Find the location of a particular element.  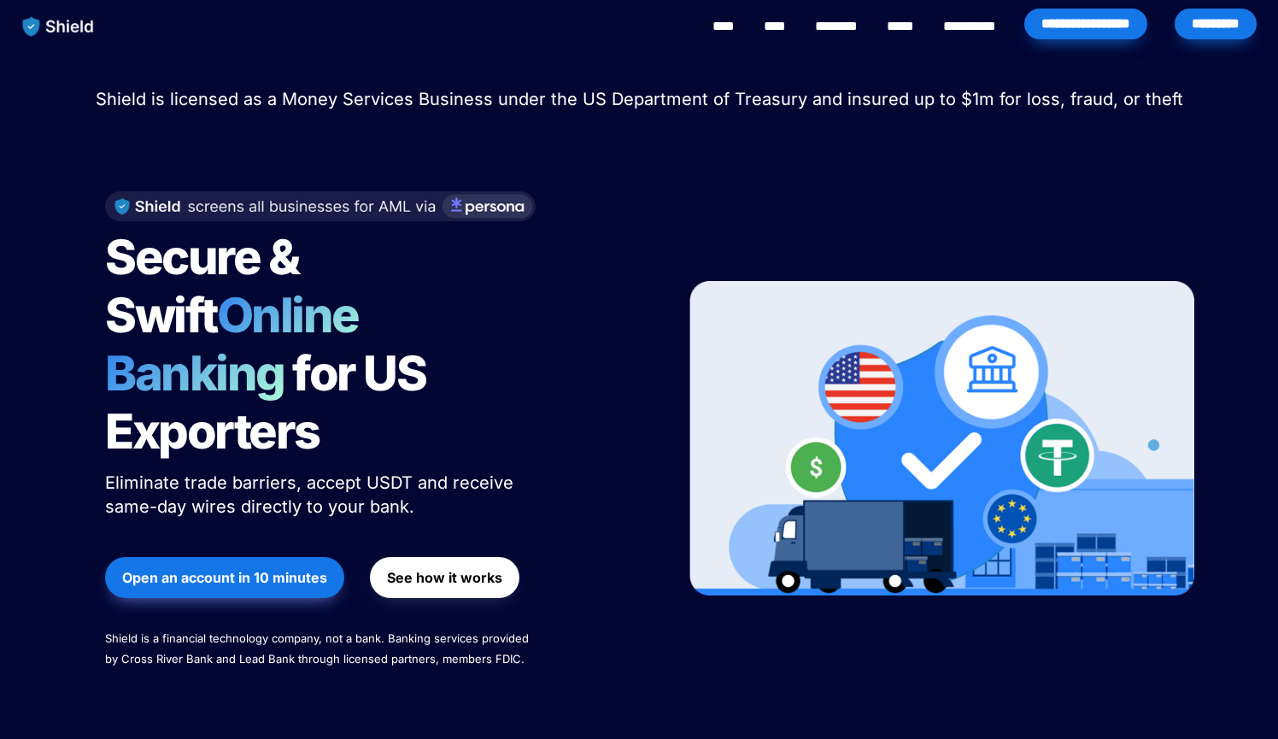

strong: See how it works is located at coordinates (444, 578).